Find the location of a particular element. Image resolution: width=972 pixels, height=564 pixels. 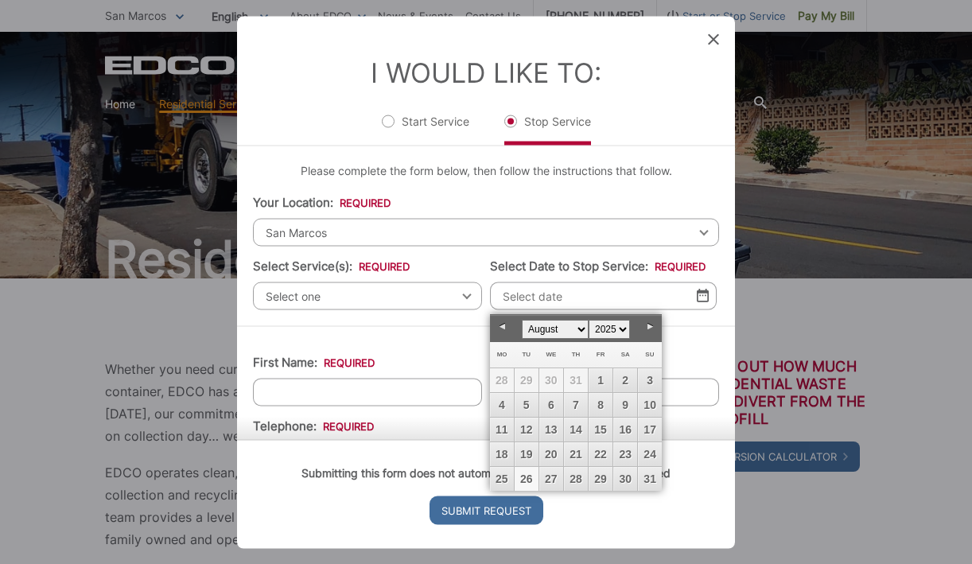

a: 6 is located at coordinates (551, 405).